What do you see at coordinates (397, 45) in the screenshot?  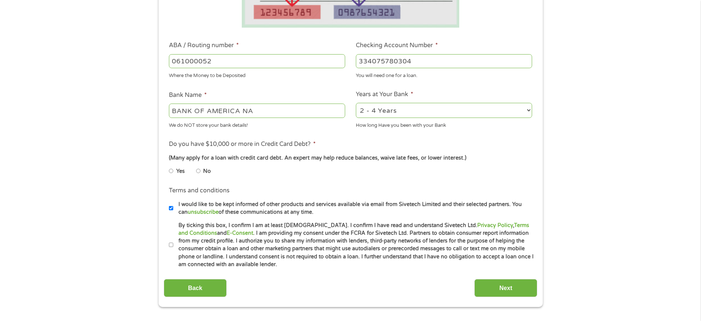 I see `label: Checking Account Number` at bounding box center [397, 45].